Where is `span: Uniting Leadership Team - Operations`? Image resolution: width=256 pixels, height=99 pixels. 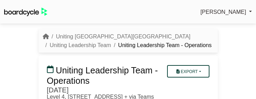 span: Uniting Leadership Team - Operations is located at coordinates (102, 76).